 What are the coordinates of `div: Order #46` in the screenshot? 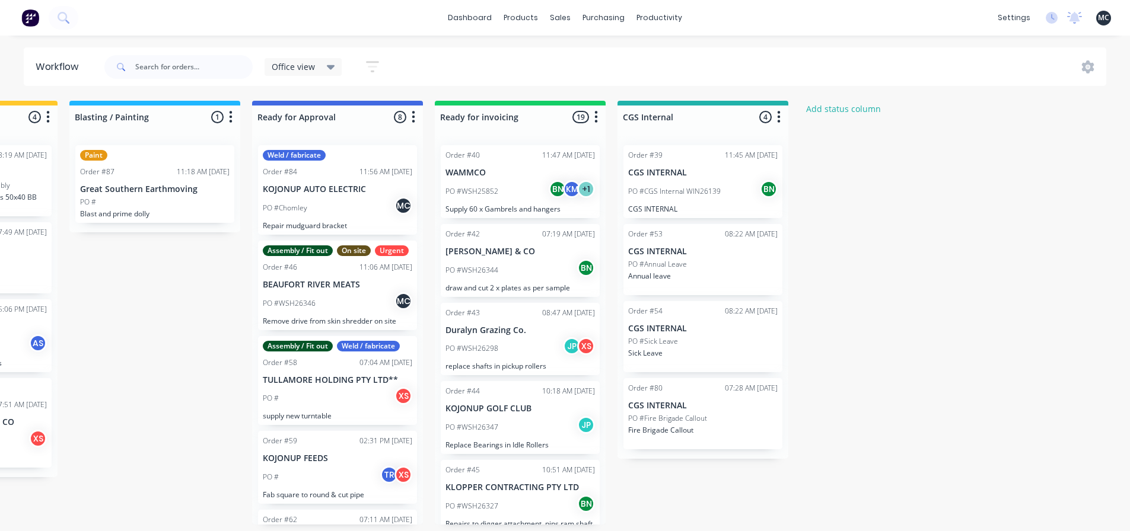 It's located at (280, 268).